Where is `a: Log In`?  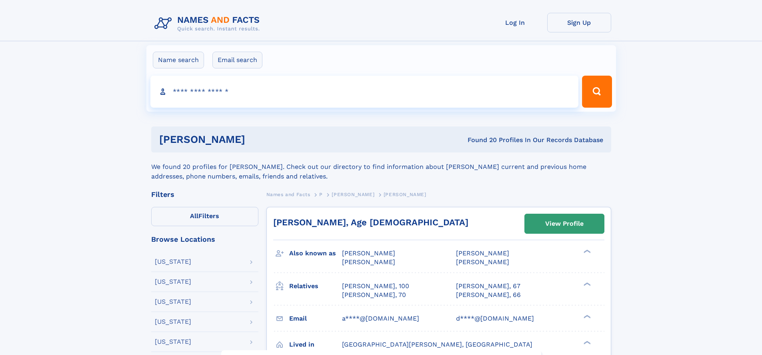 a: Log In is located at coordinates (515, 22).